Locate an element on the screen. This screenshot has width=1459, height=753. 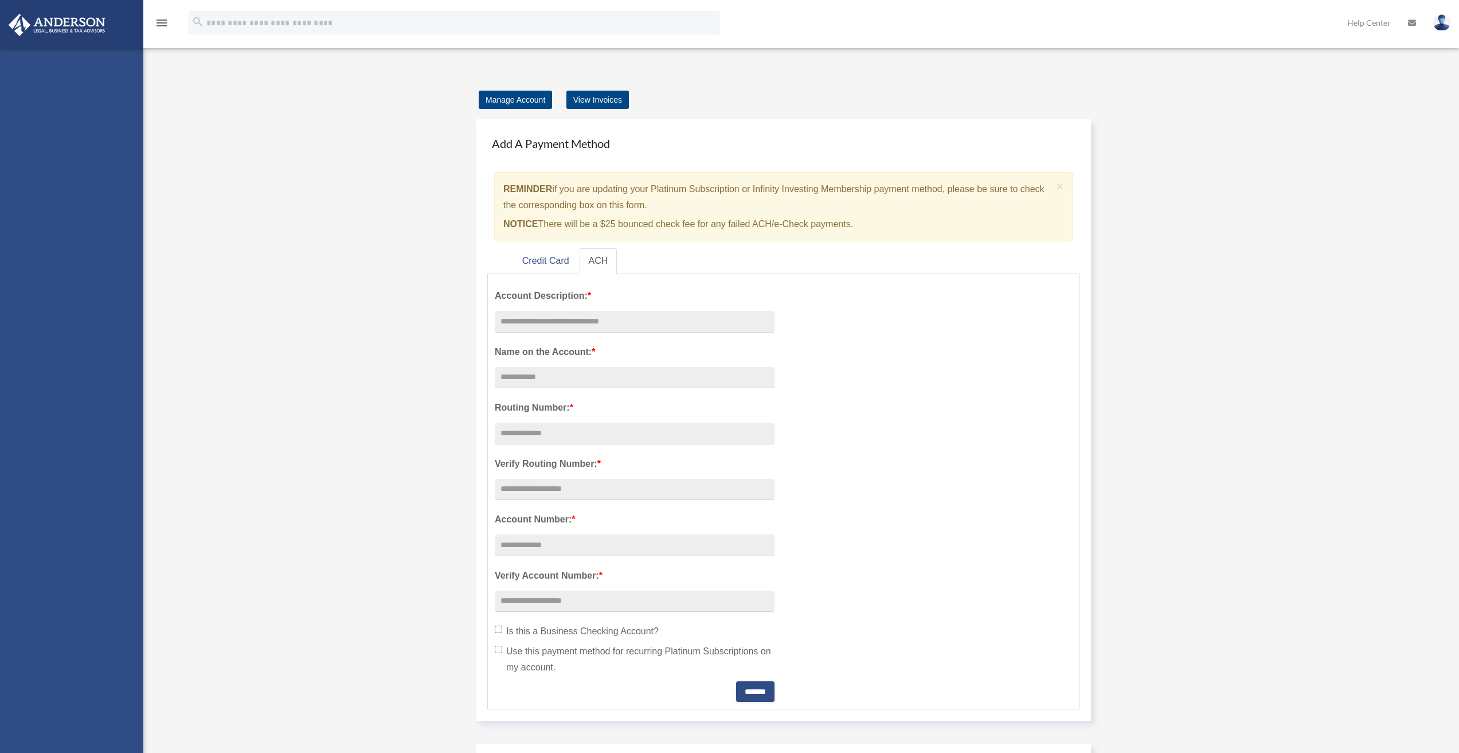
a: ACH is located at coordinates (598, 261).